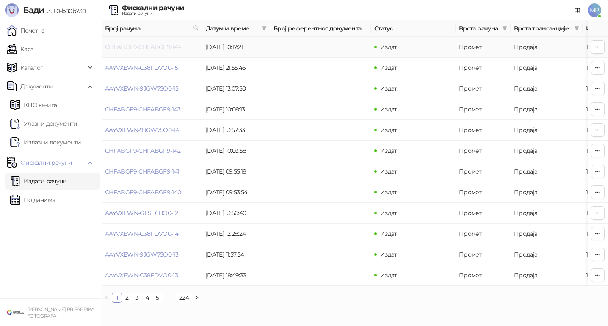  Describe the element at coordinates (45, 142) in the screenshot. I see `a: Излазни документи` at that location.